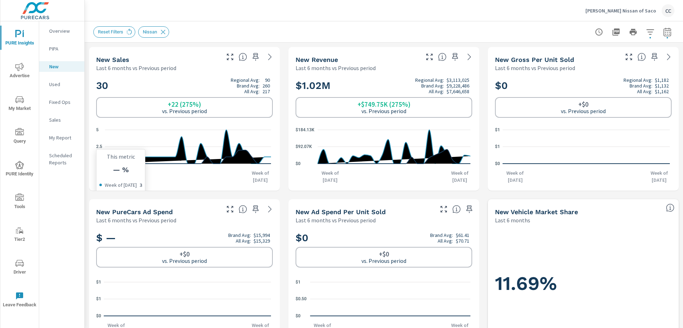  What do you see at coordinates (316, 59) in the screenshot?
I see `h5: New Revenue` at bounding box center [316, 59].